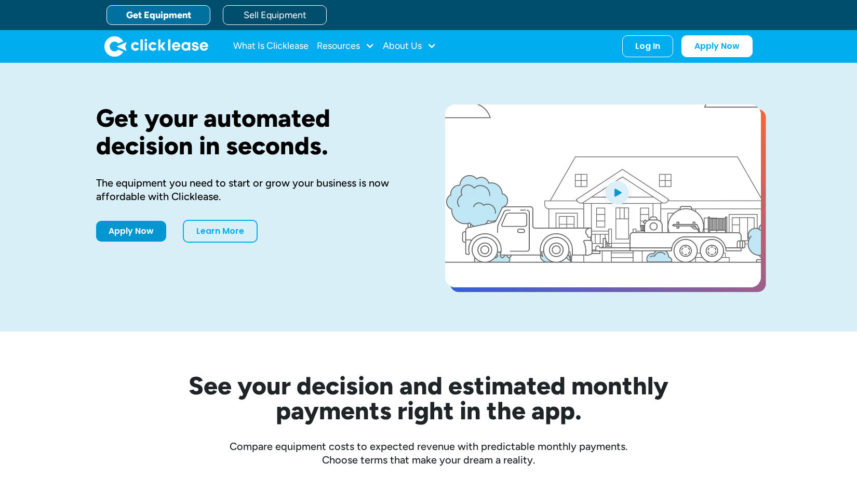 Image resolution: width=857 pixels, height=477 pixels. I want to click on a: What Is Clicklease, so click(271, 46).